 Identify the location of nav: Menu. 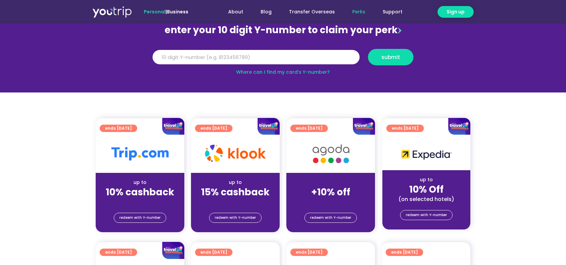
(309, 12).